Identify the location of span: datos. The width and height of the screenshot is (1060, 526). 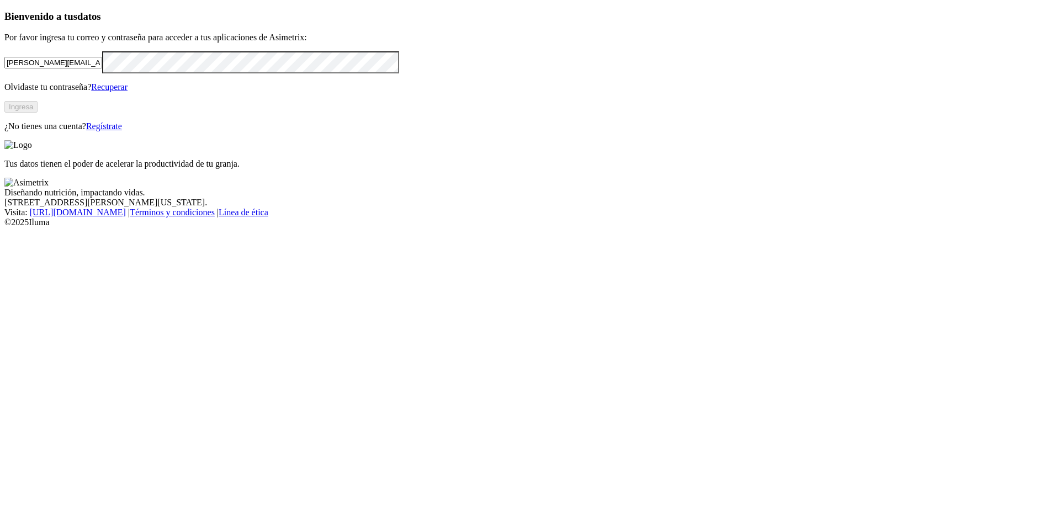
(89, 16).